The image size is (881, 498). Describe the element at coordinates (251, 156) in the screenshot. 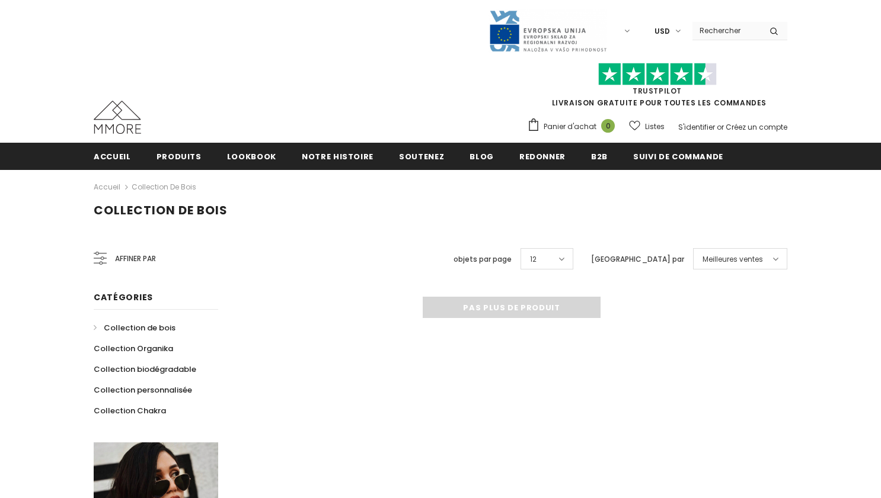

I see `a: Lookbook` at that location.